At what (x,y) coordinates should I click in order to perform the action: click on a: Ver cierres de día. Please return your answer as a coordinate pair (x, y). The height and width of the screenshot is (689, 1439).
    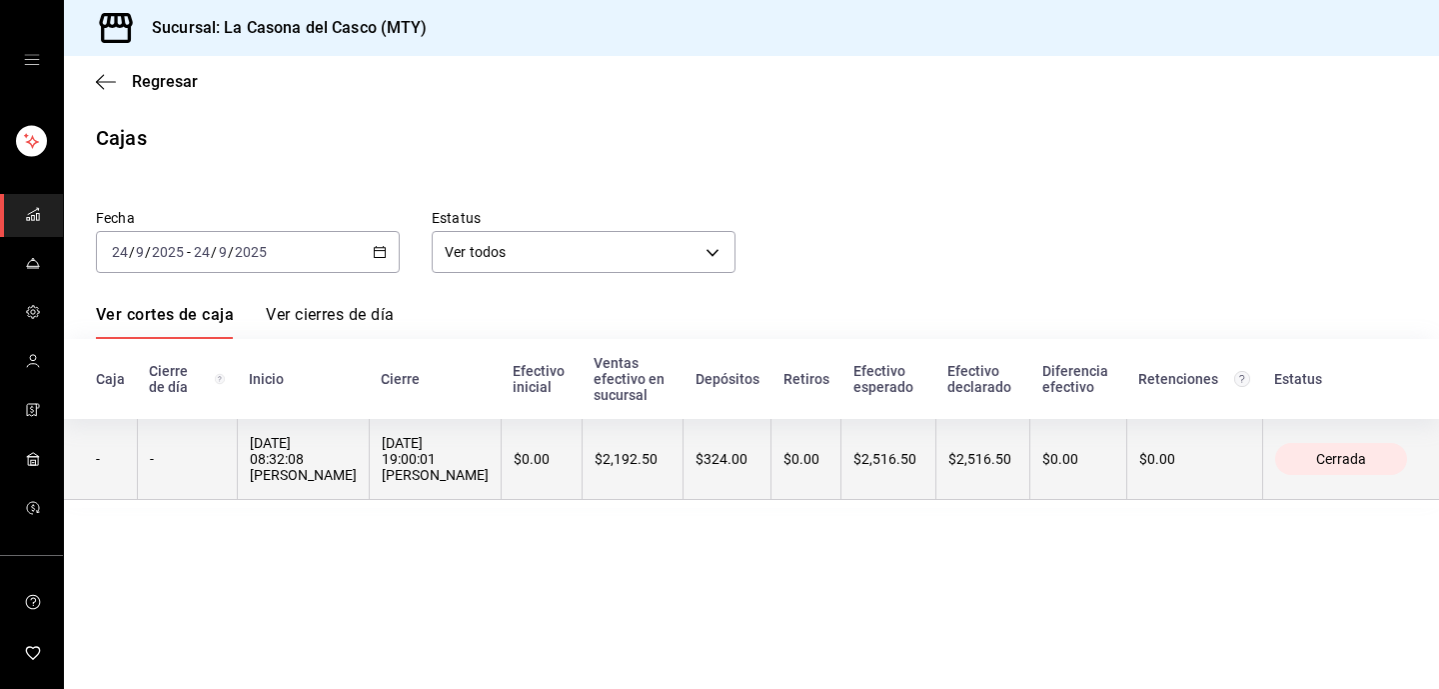
    Looking at the image, I should click on (330, 322).